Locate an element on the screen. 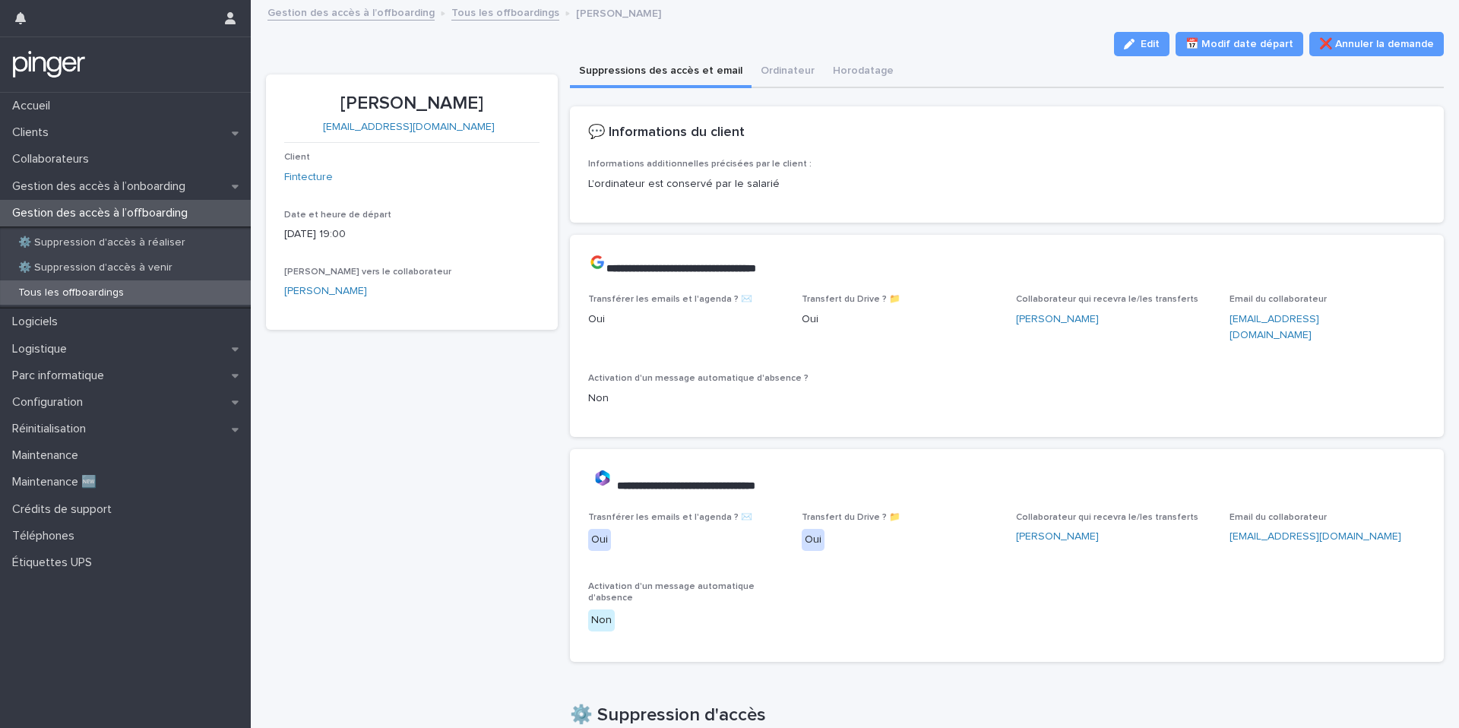  p: Étiquettes UPS is located at coordinates (55, 562).